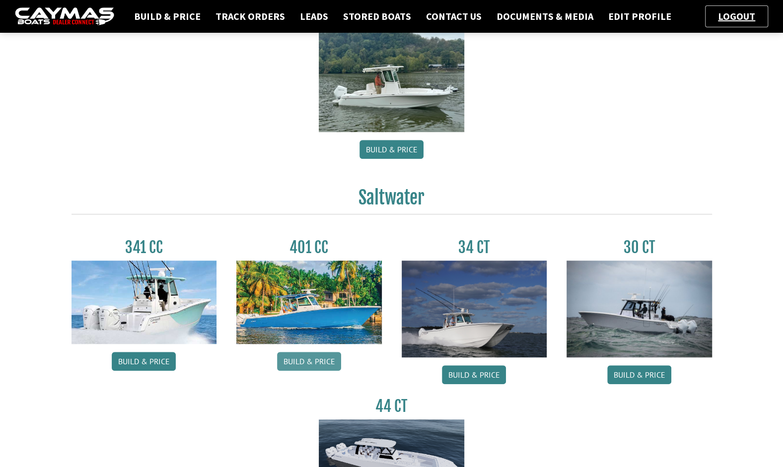 Image resolution: width=783 pixels, height=467 pixels. I want to click on a: Logout, so click(736, 16).